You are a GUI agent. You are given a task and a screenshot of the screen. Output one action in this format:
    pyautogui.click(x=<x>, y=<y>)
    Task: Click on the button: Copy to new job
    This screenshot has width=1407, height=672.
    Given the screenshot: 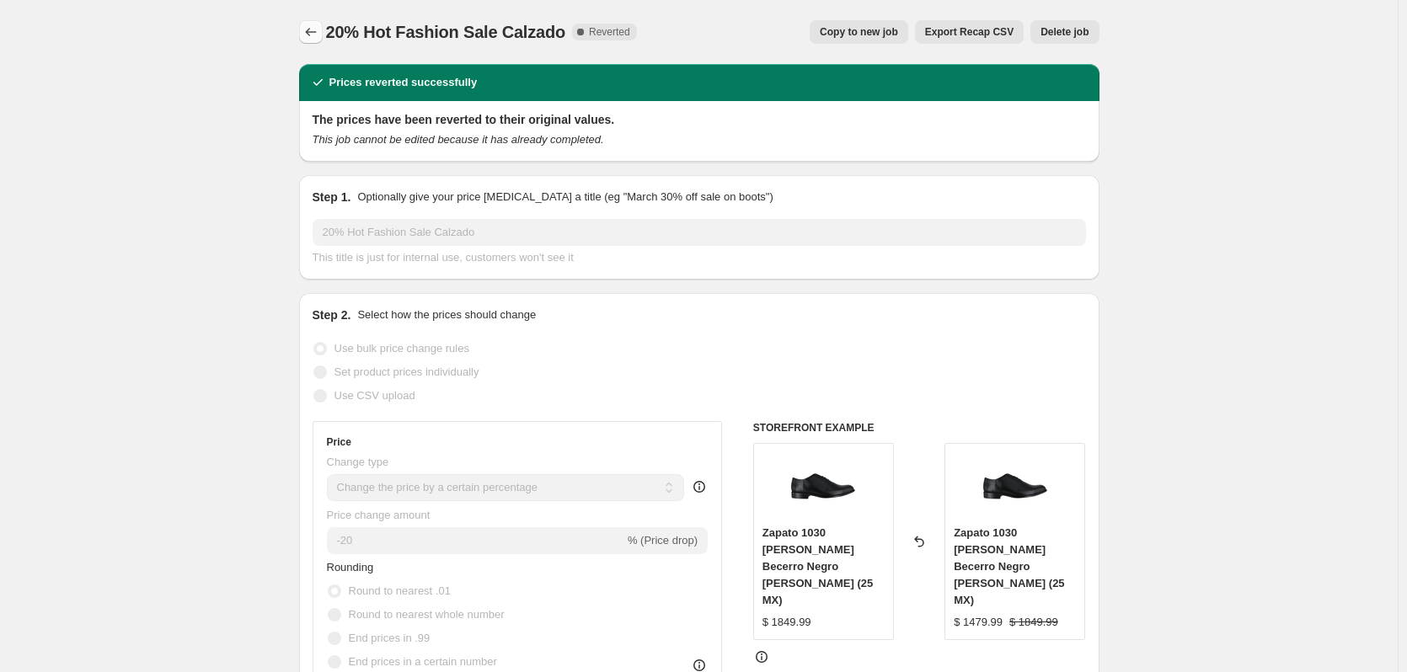 What is the action you would take?
    pyautogui.click(x=858, y=32)
    